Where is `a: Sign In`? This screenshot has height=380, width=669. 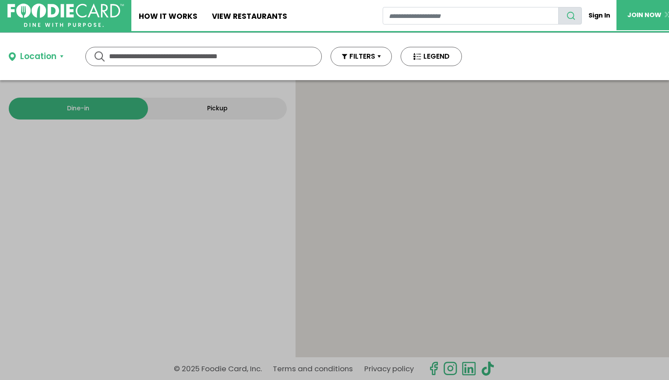
a: Sign In is located at coordinates (599, 15).